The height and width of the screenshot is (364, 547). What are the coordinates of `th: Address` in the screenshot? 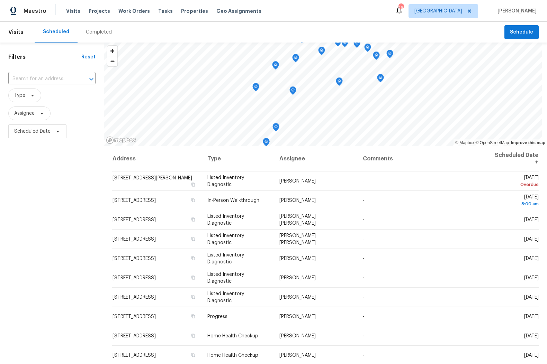 It's located at (157, 159).